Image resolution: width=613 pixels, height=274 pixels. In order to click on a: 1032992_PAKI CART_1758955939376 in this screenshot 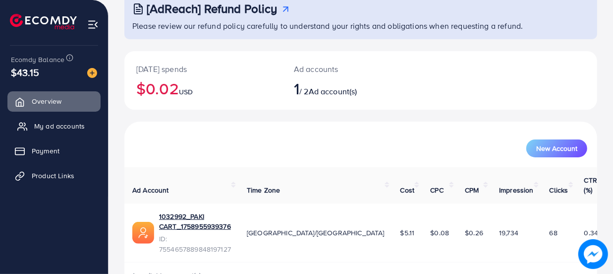, I will do `click(195, 221)`.